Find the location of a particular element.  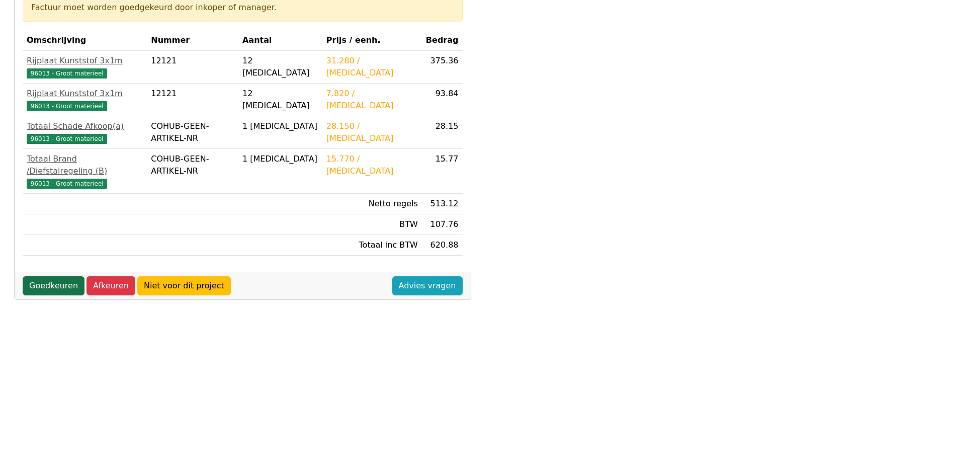

a: Afkeuren is located at coordinates (111, 286).